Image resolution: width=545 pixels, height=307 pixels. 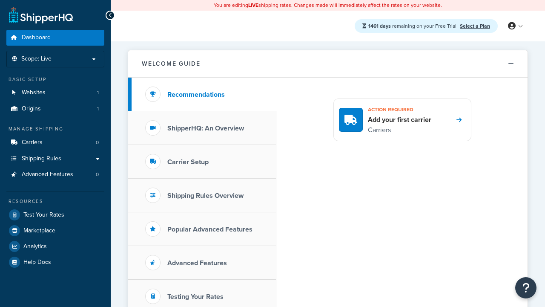 What do you see at coordinates (475, 26) in the screenshot?
I see `a: Select a Plan` at bounding box center [475, 26].